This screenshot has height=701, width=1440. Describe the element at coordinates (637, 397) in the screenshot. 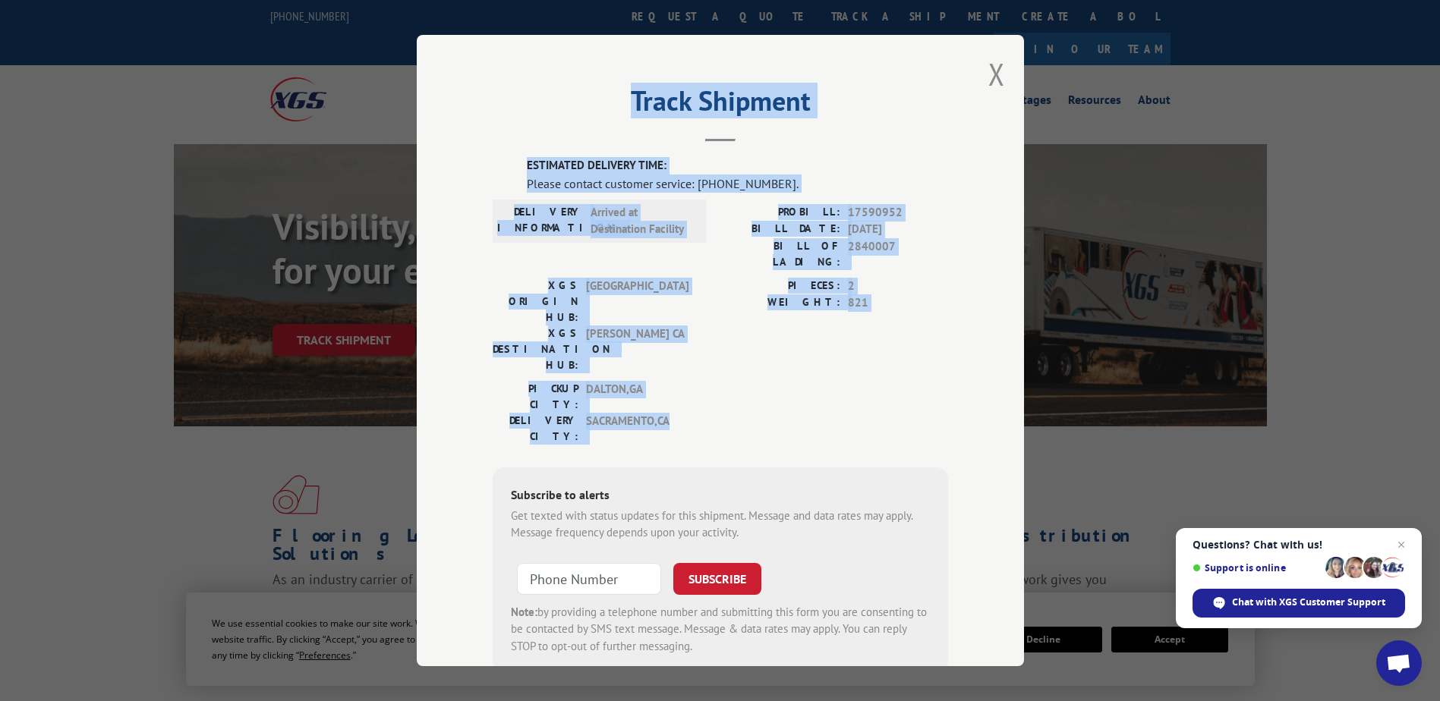

I see `span: DALTON , GA` at that location.